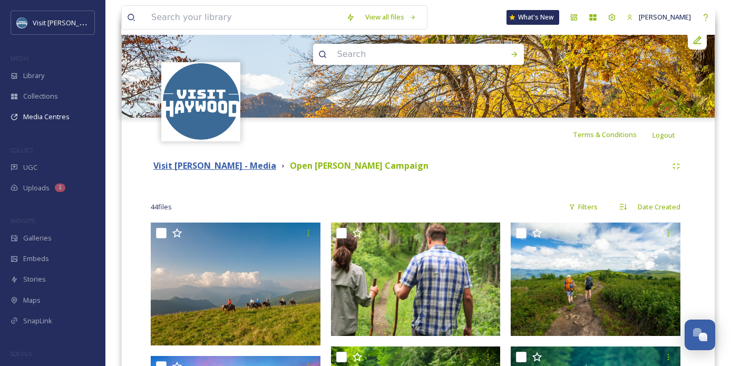 This screenshot has width=731, height=366. Describe the element at coordinates (533, 17) in the screenshot. I see `a: What's New` at that location.